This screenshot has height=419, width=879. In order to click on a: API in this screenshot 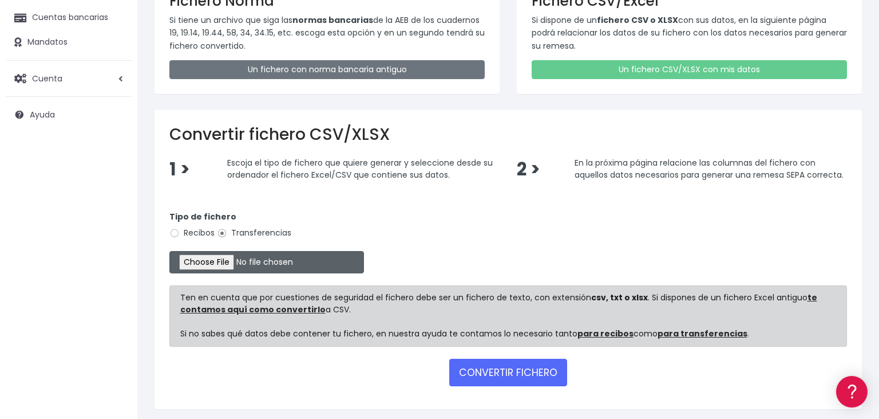, I will do `click(115, 301)`.